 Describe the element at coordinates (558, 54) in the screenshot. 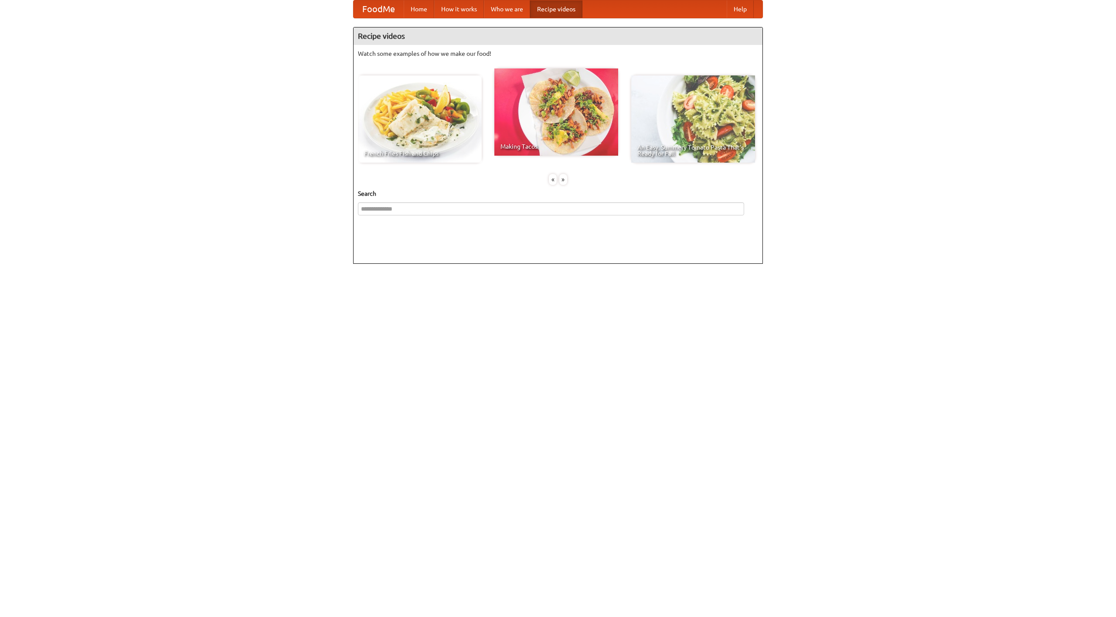

I see `p: Watch some examples of how we make our food!` at that location.